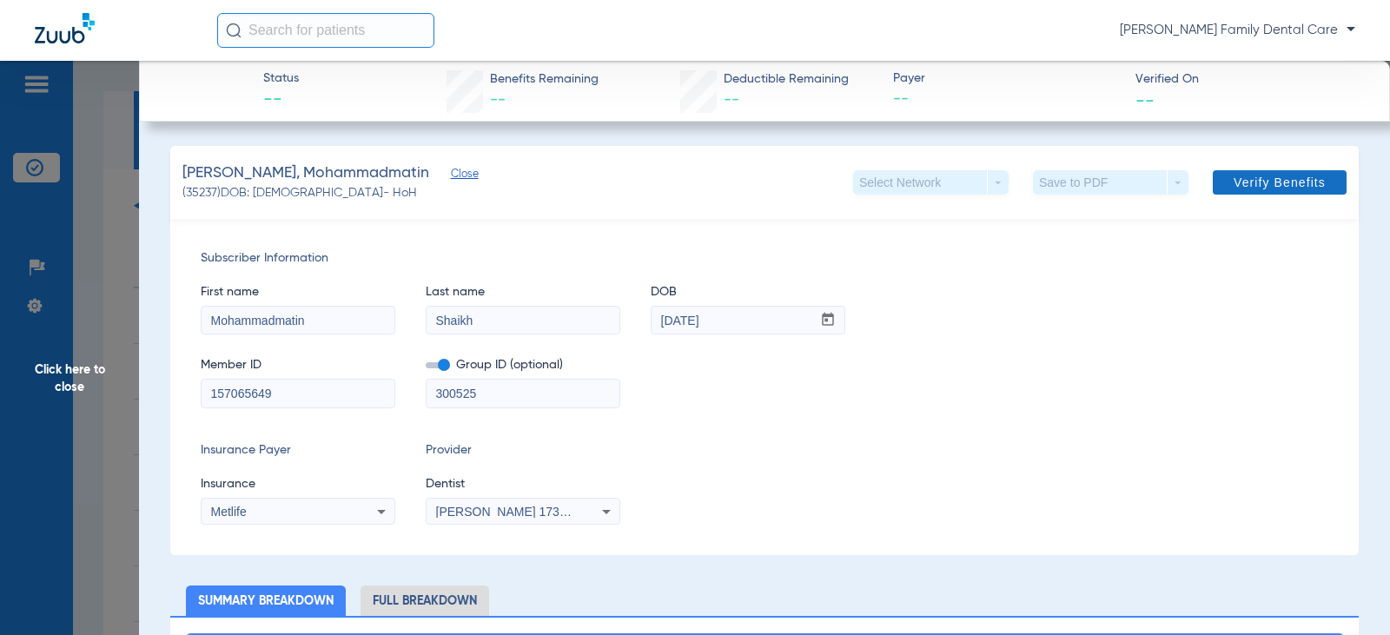 The image size is (1390, 635). Describe the element at coordinates (298, 484) in the screenshot. I see `span: Insurance` at that location.